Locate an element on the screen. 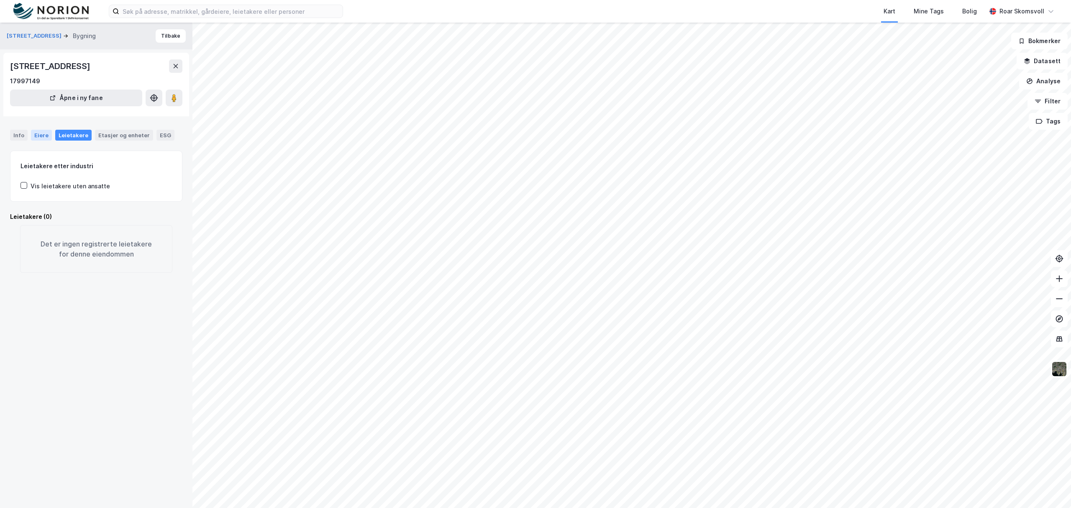 The height and width of the screenshot is (508, 1071). button: Tilbake is located at coordinates (171, 36).